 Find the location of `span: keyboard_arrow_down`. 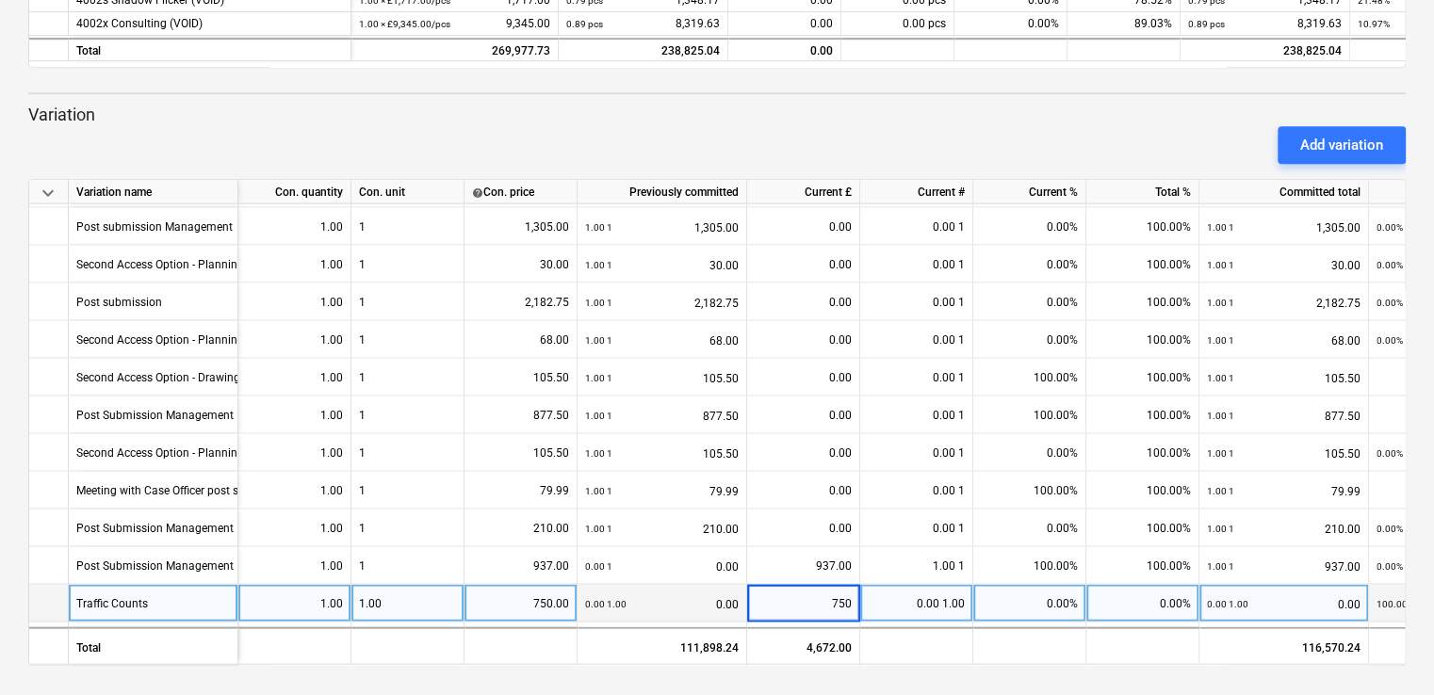

span: keyboard_arrow_down is located at coordinates (48, 192).